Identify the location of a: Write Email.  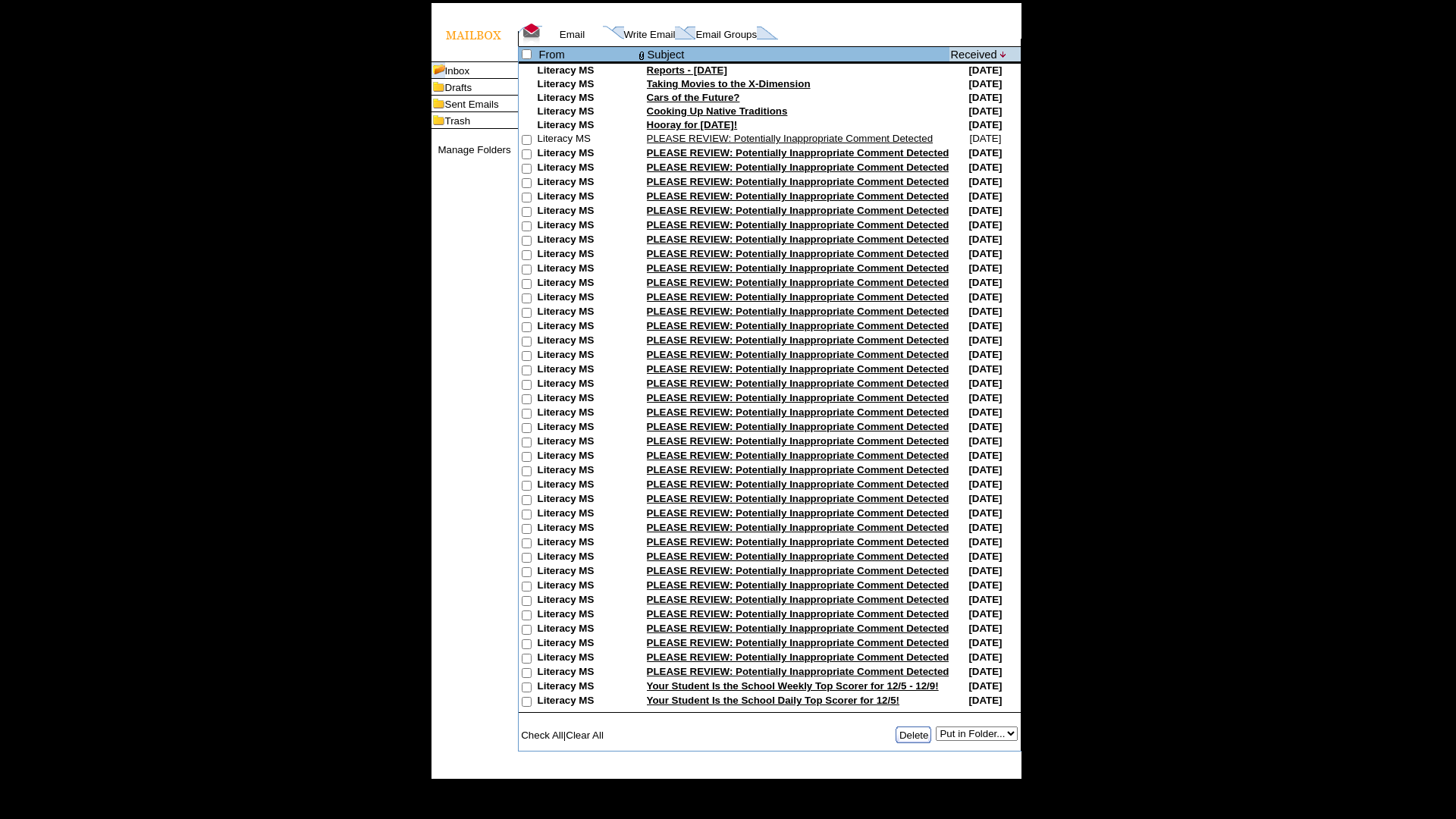
(649, 35).